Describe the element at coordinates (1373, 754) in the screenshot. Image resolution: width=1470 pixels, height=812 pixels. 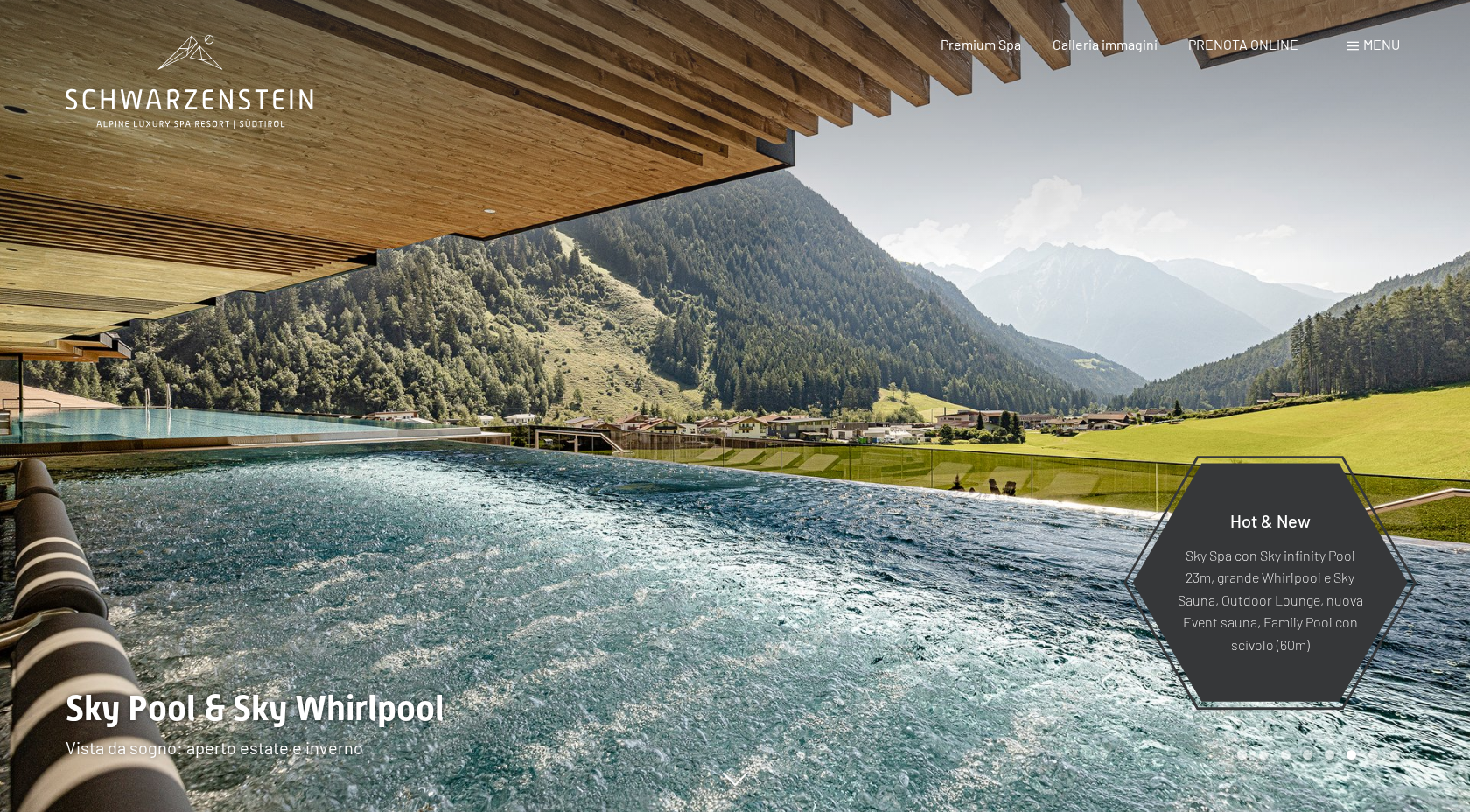
I see `div: Carousel Page 7` at that location.